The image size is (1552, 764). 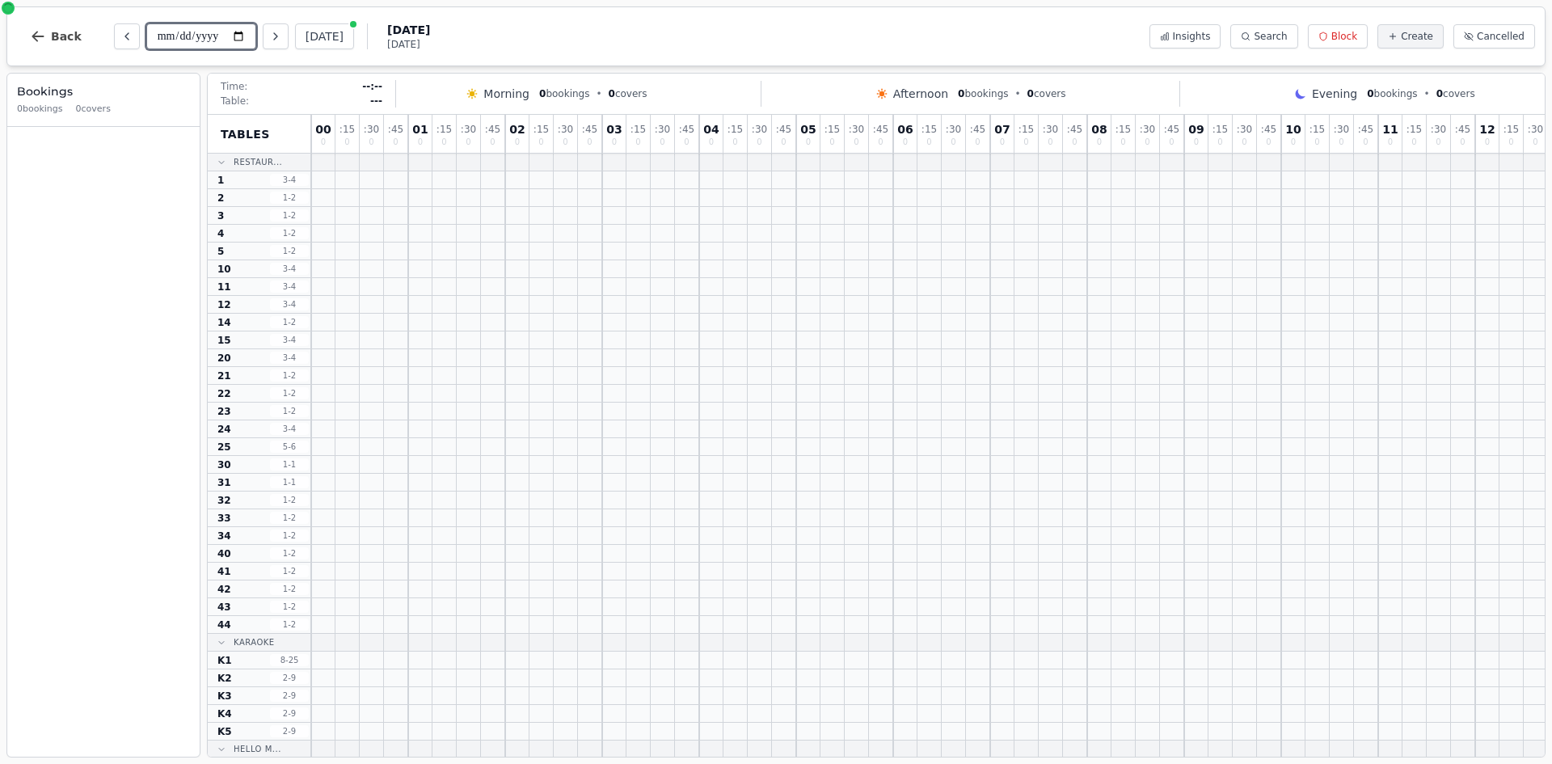 I want to click on span: 00, so click(x=322, y=129).